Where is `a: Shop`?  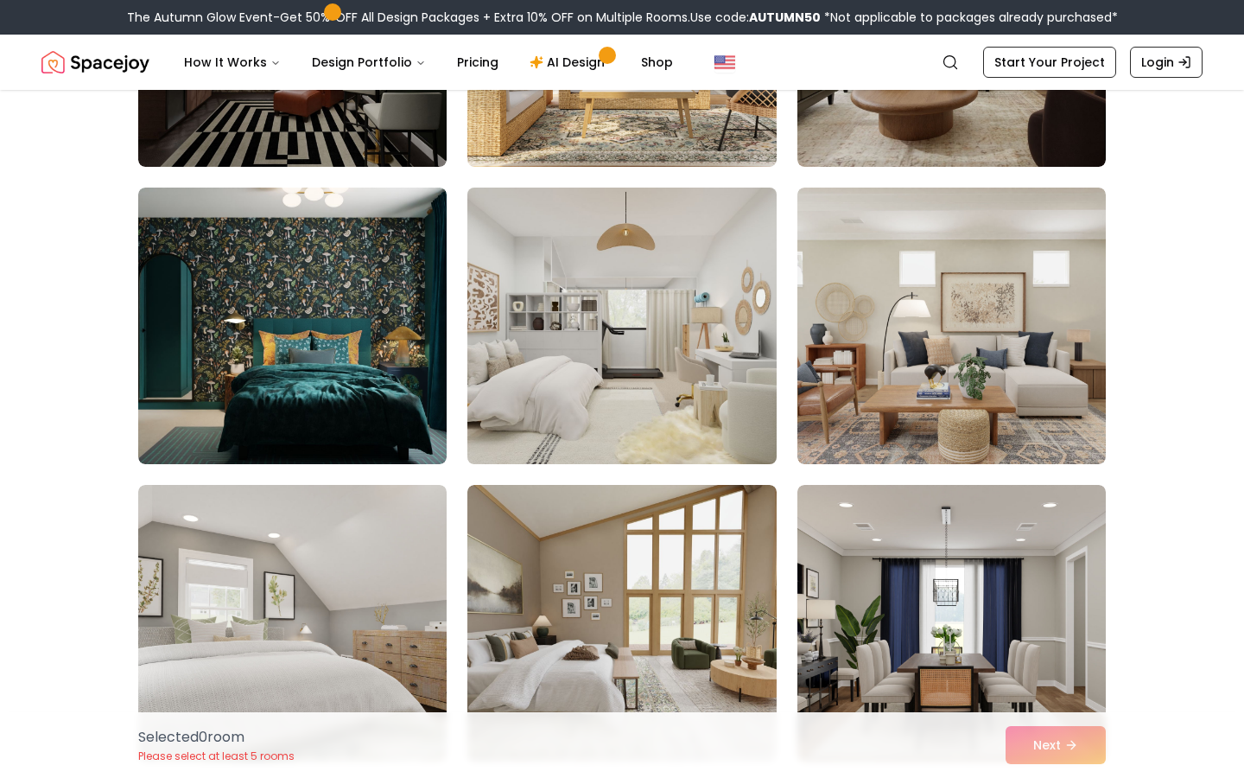
a: Shop is located at coordinates (657, 62).